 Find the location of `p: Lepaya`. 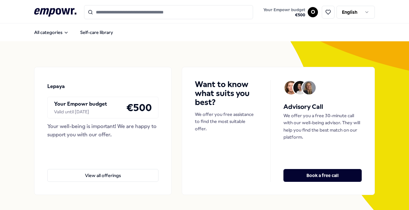

p: Lepaya is located at coordinates (56, 86).